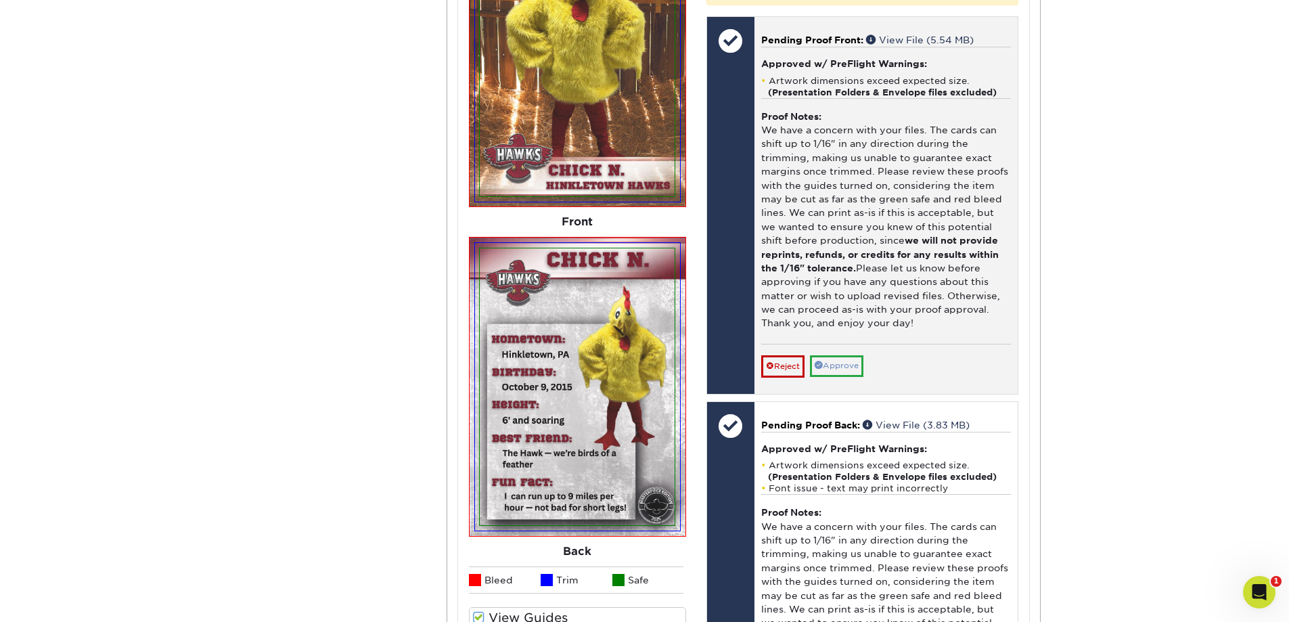 This screenshot has width=1289, height=622. Describe the element at coordinates (916, 425) in the screenshot. I see `a: View File (3.83 MB)` at that location.